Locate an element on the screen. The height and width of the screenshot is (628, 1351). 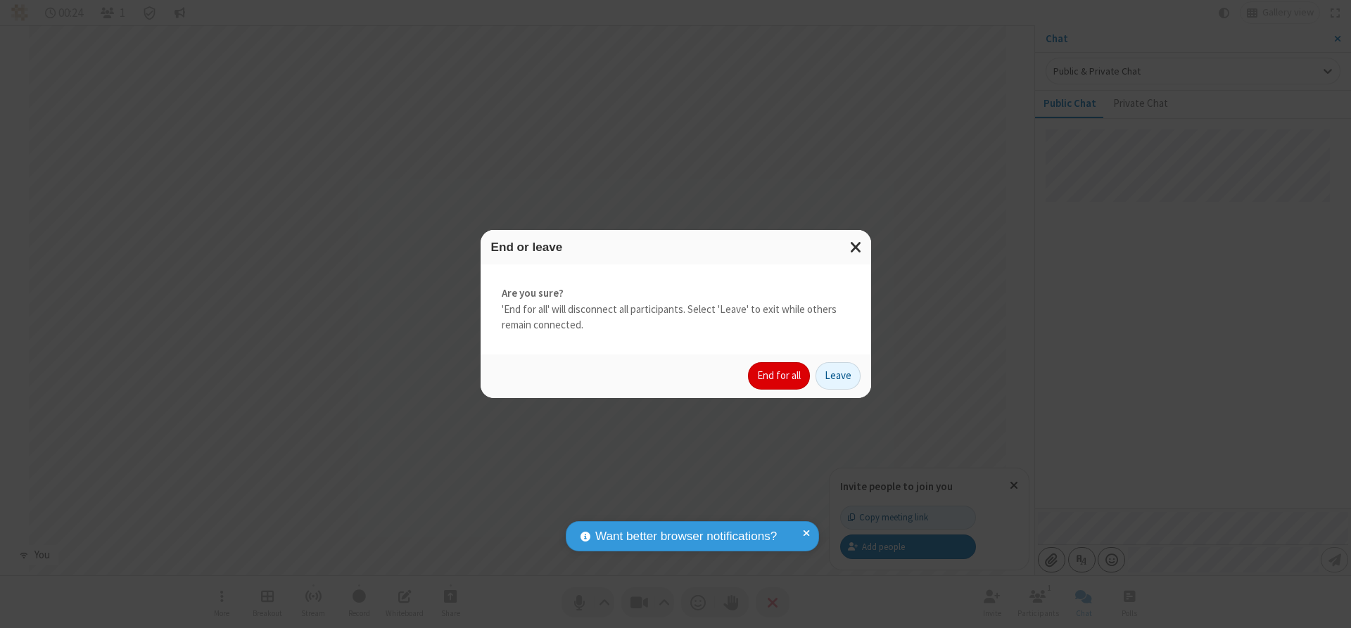
button: Close modal is located at coordinates (856, 247).